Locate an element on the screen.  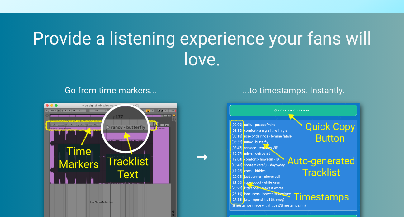
h3: ...to timestamps. Instantly. is located at coordinates (293, 91).